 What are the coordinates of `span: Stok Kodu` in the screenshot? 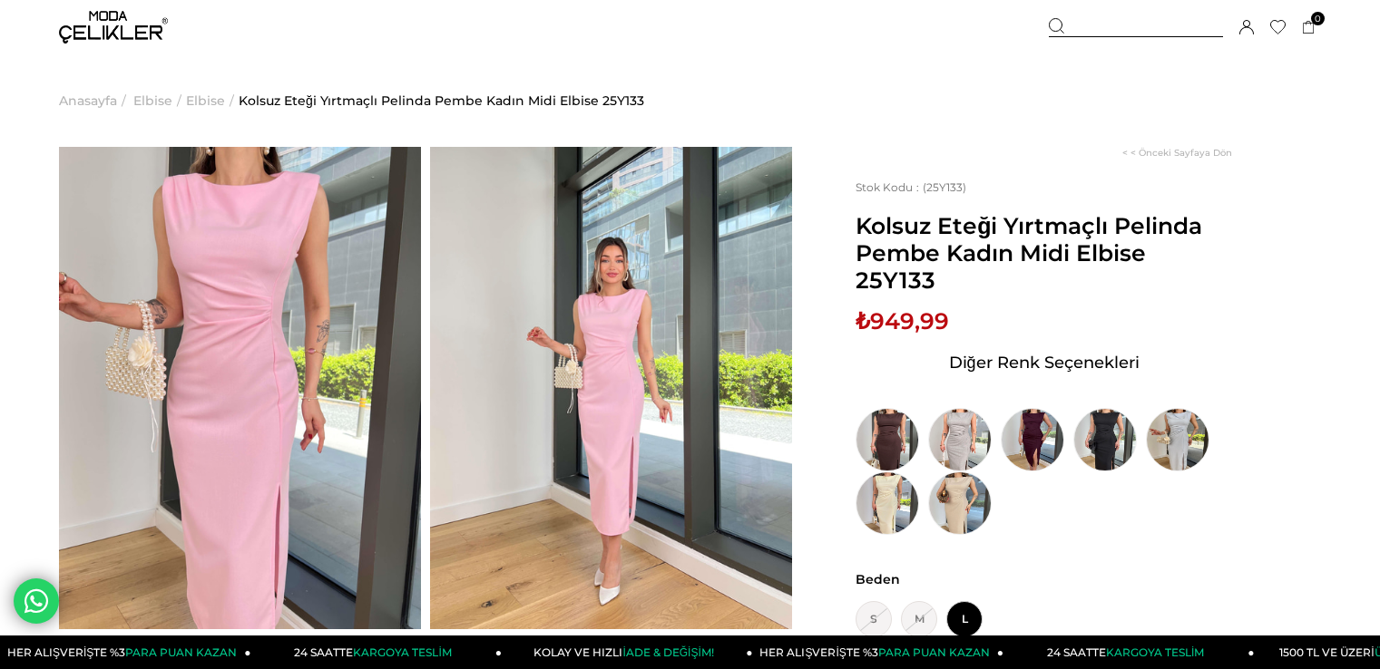 It's located at (889, 187).